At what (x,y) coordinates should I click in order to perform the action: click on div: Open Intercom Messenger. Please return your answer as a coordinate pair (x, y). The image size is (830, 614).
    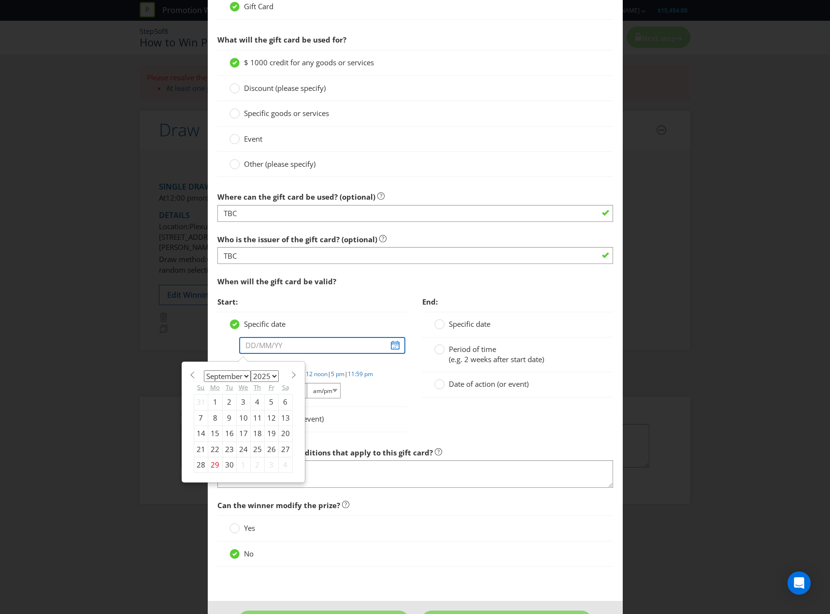
    Looking at the image, I should click on (799, 583).